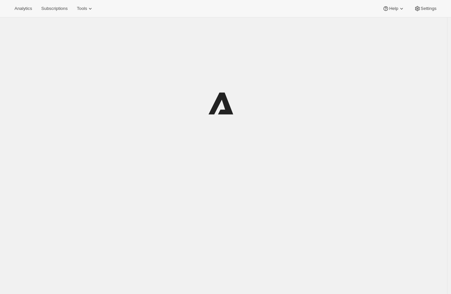  Describe the element at coordinates (54, 9) in the screenshot. I see `button: Subscriptions` at that location.